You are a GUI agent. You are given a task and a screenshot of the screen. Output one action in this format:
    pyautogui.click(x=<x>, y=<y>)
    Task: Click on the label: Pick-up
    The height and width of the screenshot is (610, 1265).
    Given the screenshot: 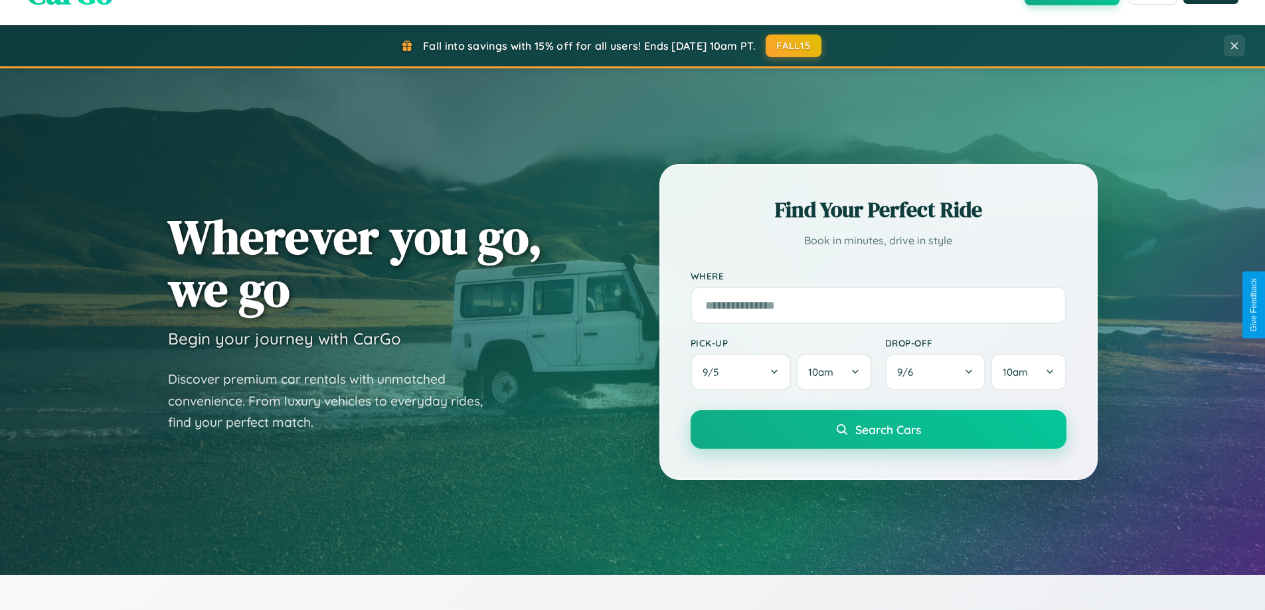 What is the action you would take?
    pyautogui.click(x=781, y=343)
    